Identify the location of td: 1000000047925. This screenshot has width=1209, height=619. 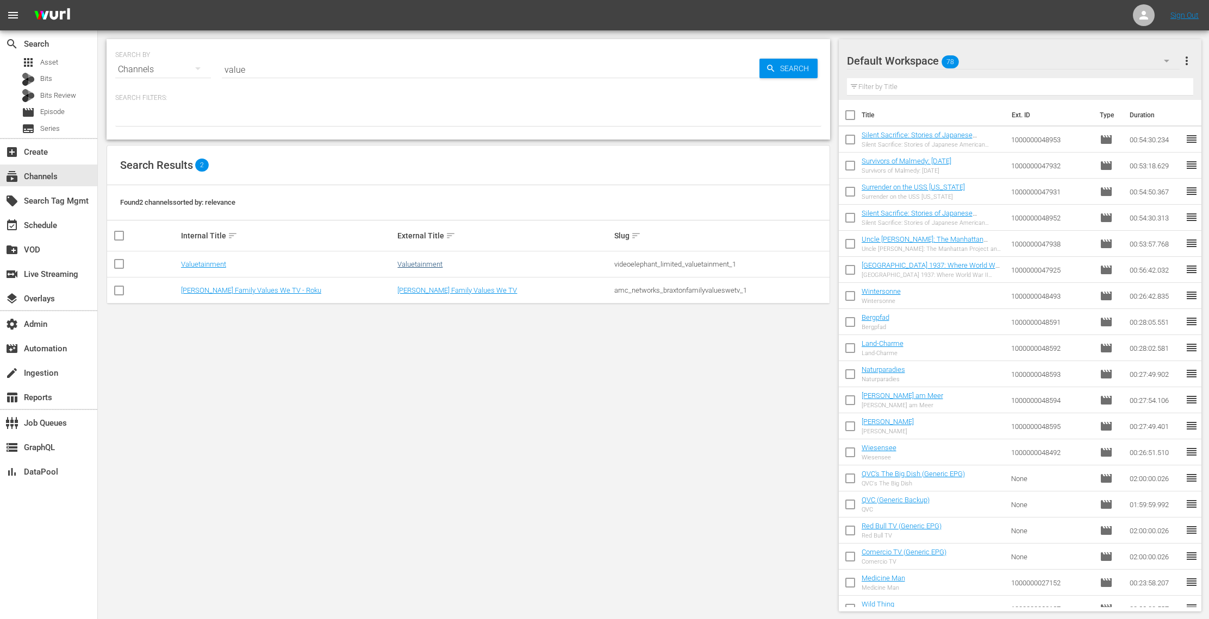
(1051, 270).